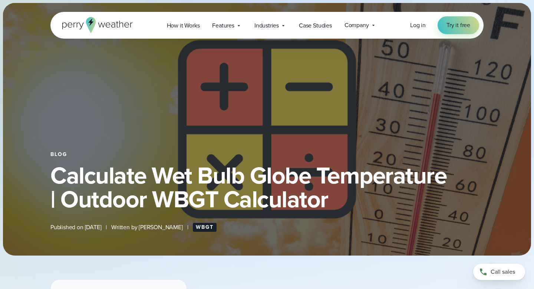 This screenshot has width=534, height=289. Describe the element at coordinates (459, 25) in the screenshot. I see `a: Try it free` at that location.